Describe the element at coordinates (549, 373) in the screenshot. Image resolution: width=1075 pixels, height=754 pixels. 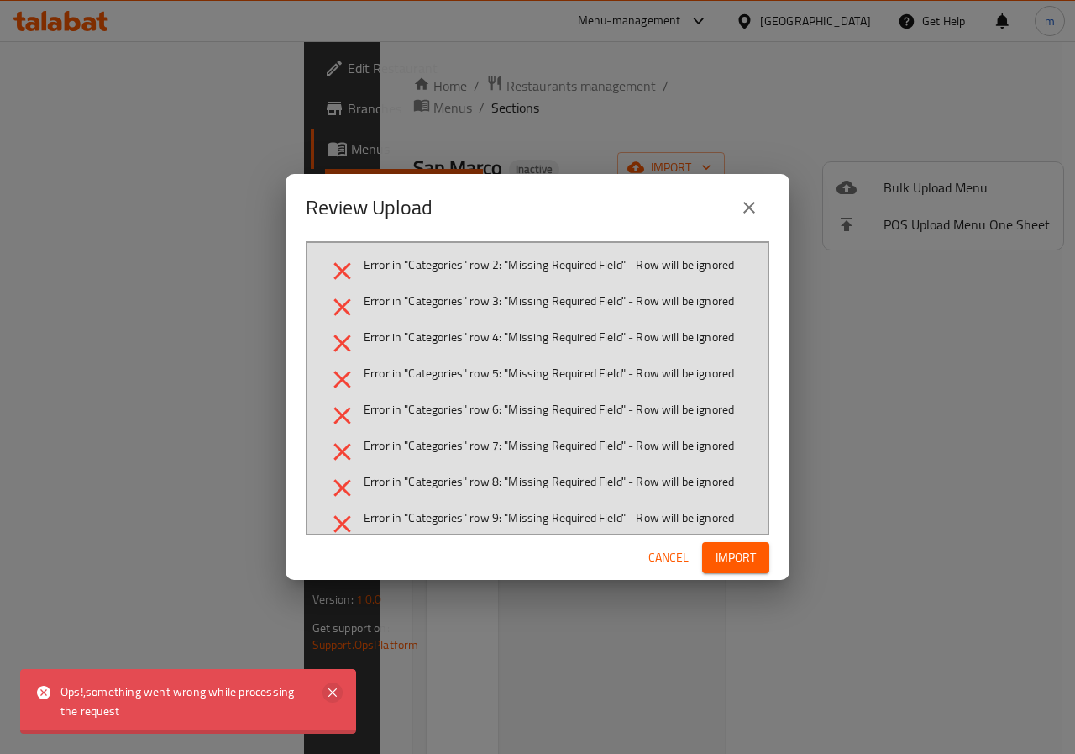
I see `span: Error in "Categories" row 5: "Missing Required Field" - Row will be ignored` at that location.